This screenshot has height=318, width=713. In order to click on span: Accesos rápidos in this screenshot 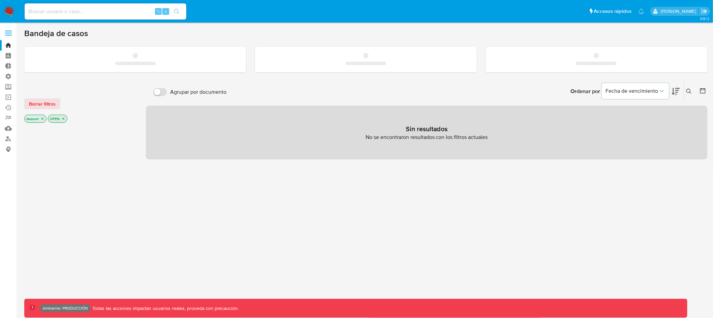, I will do `click(613, 11)`.